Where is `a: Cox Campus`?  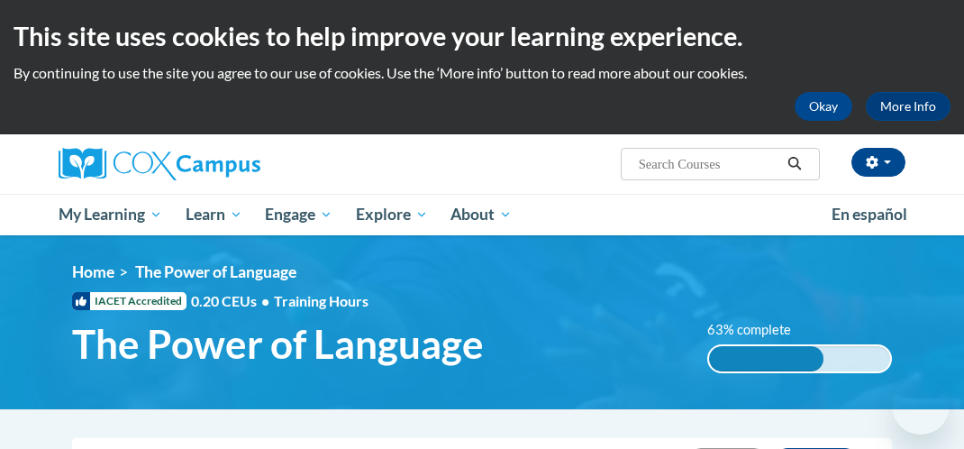 a: Cox Campus is located at coordinates (190, 164).